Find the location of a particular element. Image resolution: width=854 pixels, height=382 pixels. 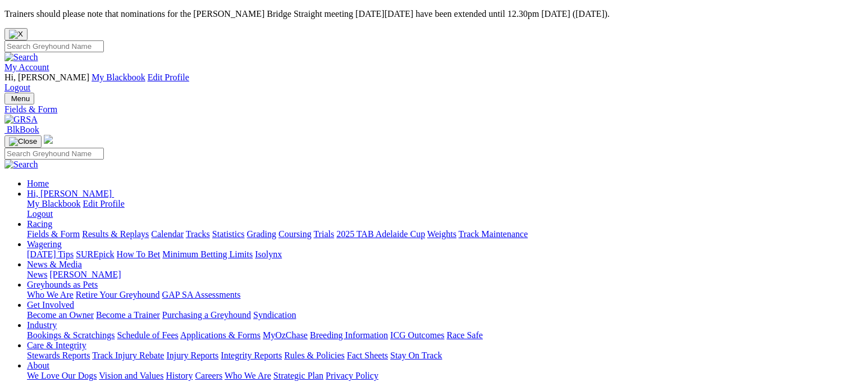

img: logo-grsa-white.png is located at coordinates (48, 139).